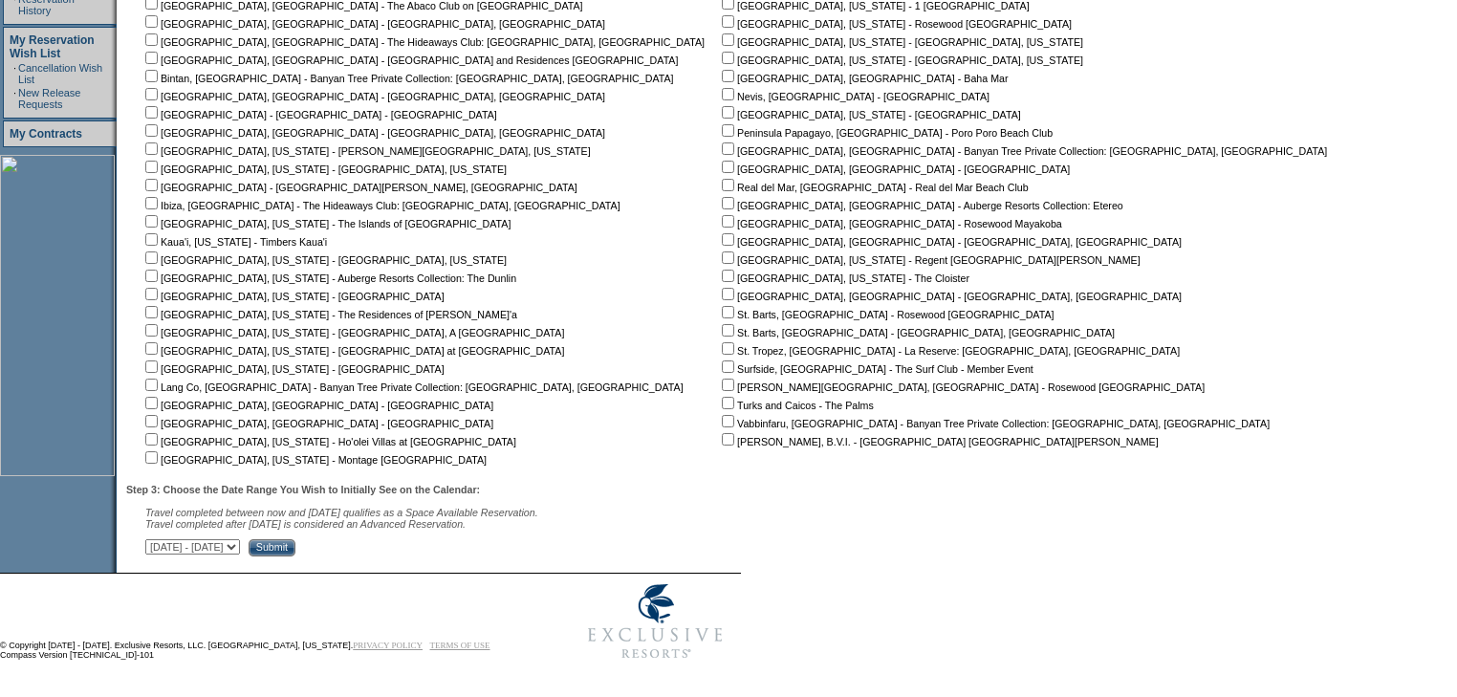 This screenshot has width=1457, height=697. What do you see at coordinates (272, 548) in the screenshot?
I see `input: Submit` at bounding box center [272, 548].